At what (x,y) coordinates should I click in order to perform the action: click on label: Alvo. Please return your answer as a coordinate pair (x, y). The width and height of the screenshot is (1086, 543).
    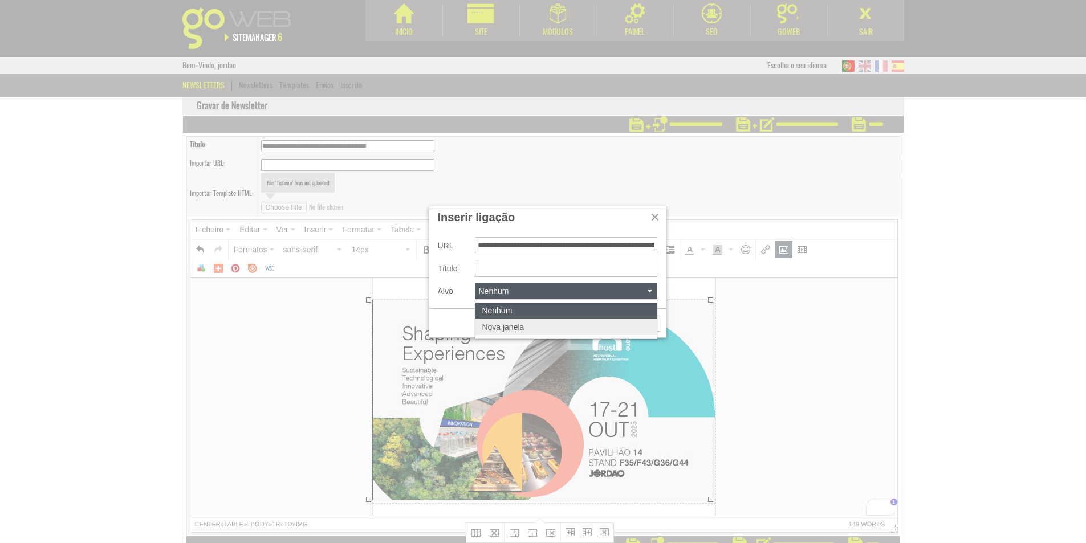
    Looking at the image, I should click on (456, 291).